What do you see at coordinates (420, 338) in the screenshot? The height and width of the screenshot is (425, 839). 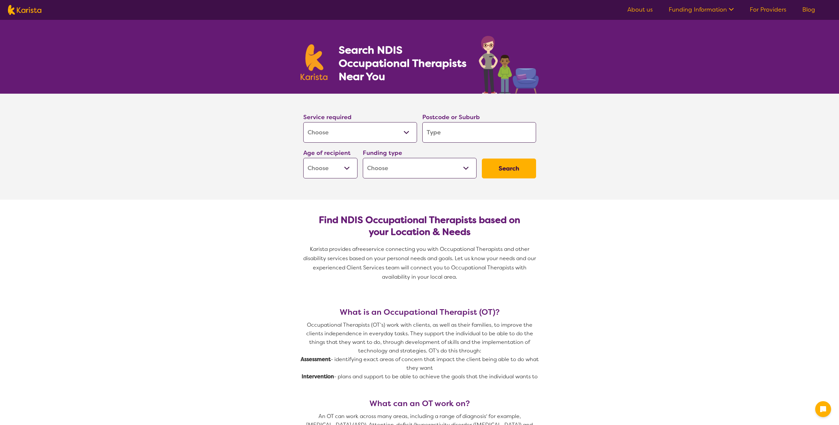 I see `p: Occupational Therapists (OT’s) work with clients, as well as their families, to improve the clien...` at bounding box center [420, 338].